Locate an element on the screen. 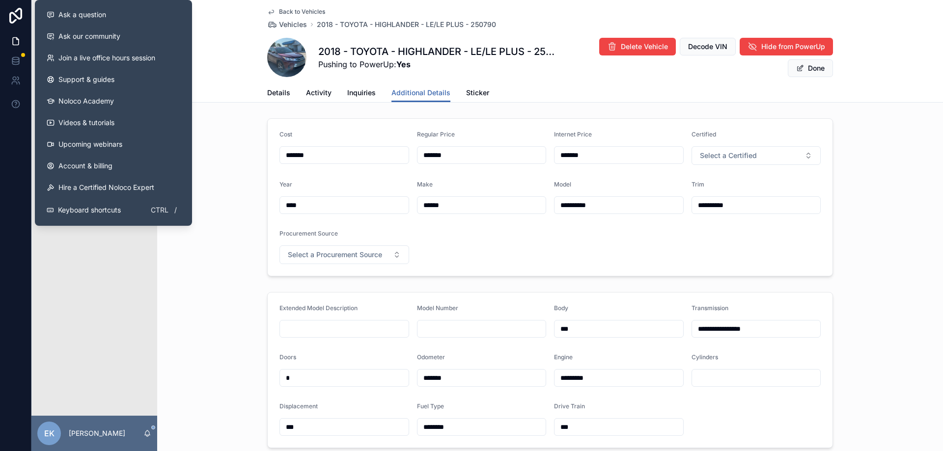  button: Hire a Certified Noloco Expert is located at coordinates (113, 188).